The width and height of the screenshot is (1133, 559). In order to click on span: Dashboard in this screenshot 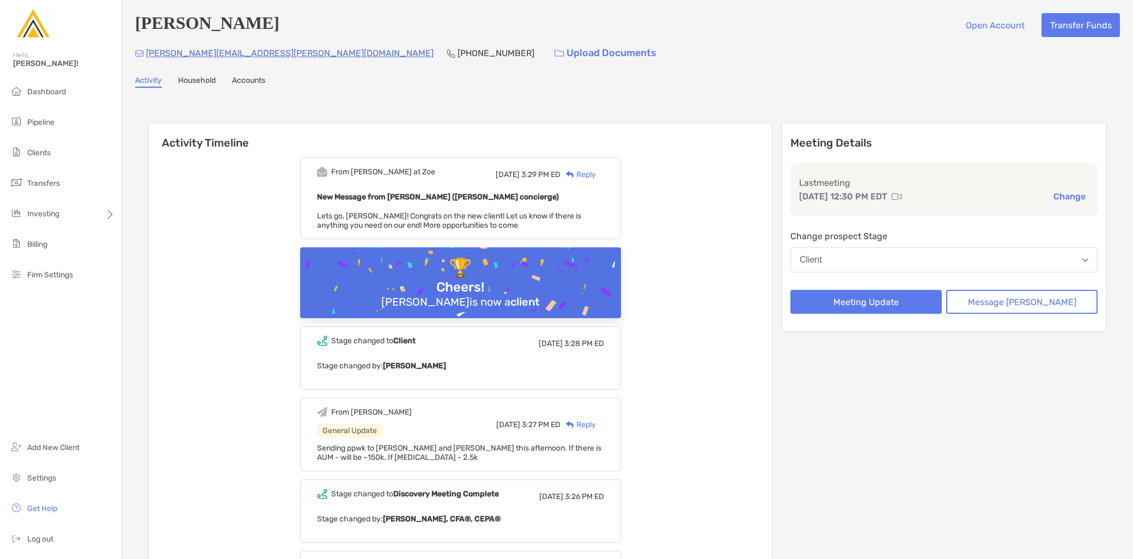, I will do `click(46, 92)`.